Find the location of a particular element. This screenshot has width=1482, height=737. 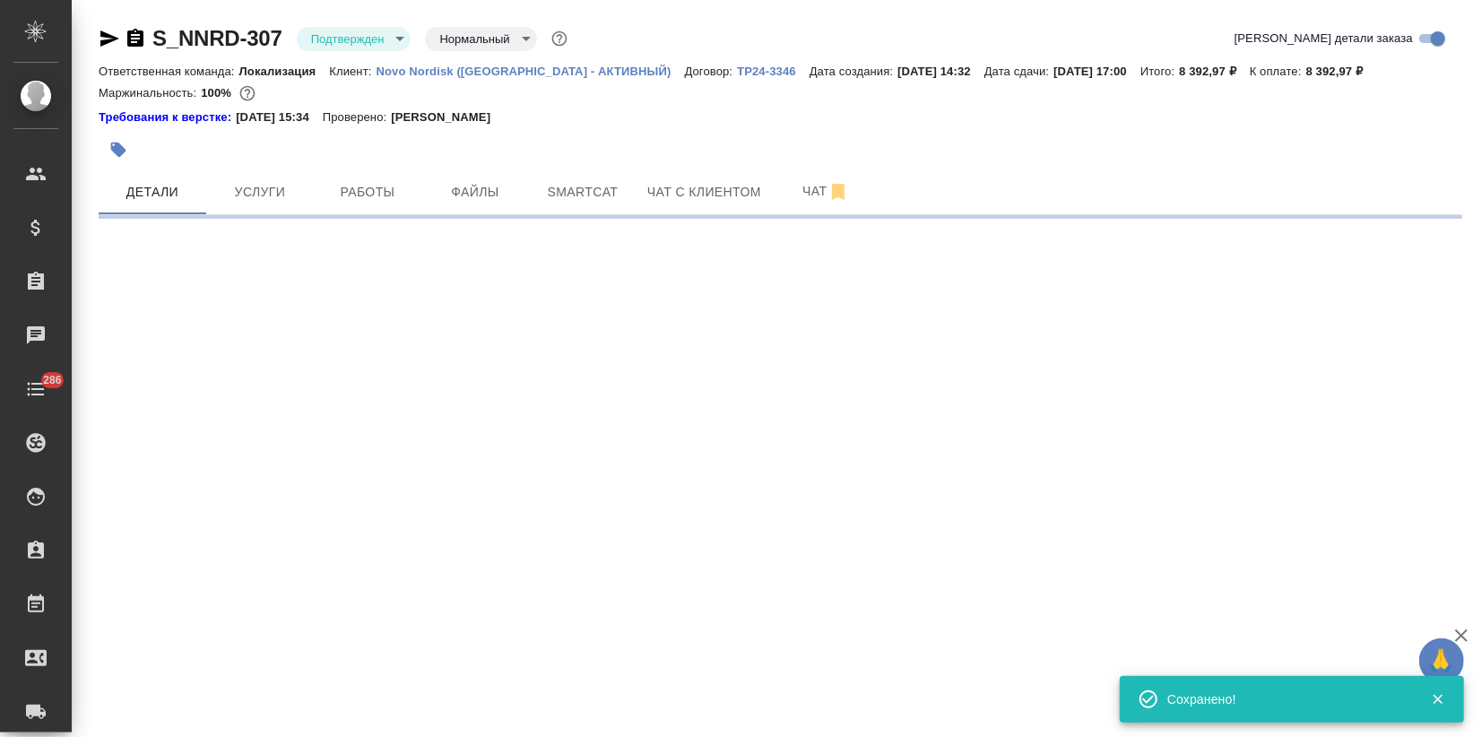

a: 286 is located at coordinates (36, 389).